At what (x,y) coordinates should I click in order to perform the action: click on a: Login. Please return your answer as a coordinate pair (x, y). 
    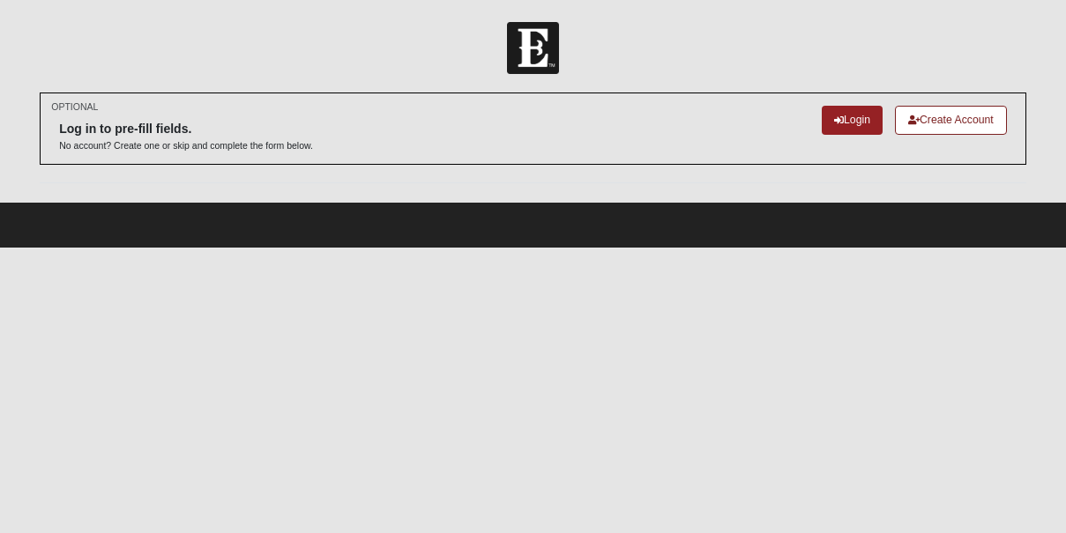
    Looking at the image, I should click on (851, 120).